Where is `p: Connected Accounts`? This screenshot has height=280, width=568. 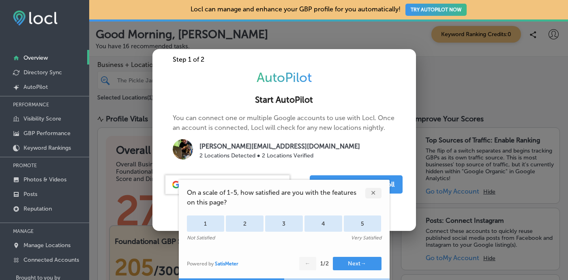 p: Connected Accounts is located at coordinates (51, 259).